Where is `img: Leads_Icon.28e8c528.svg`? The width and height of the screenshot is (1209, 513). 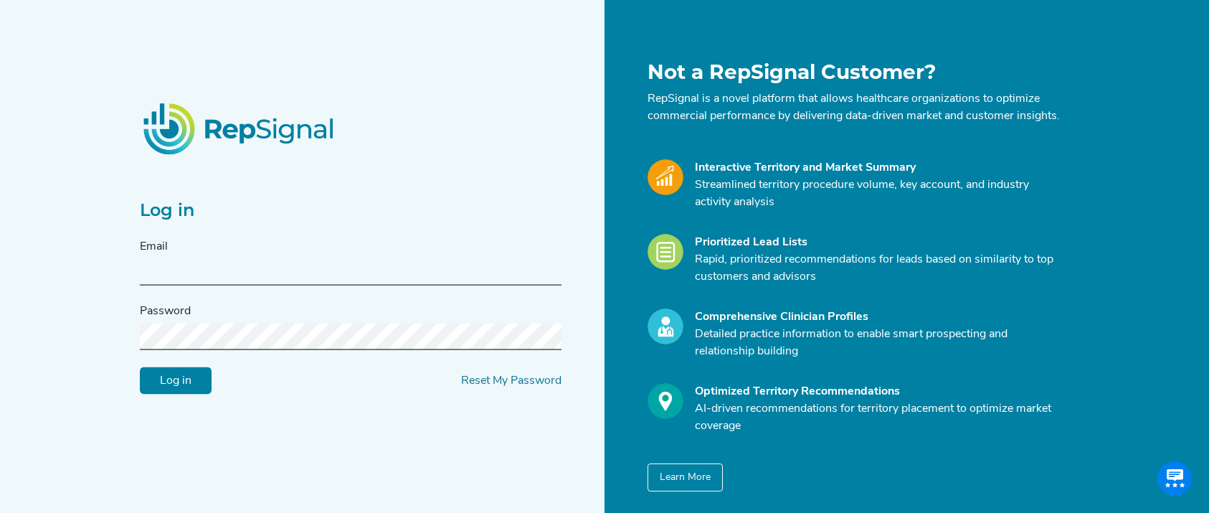
img: Leads_Icon.28e8c528.svg is located at coordinates (665, 252).